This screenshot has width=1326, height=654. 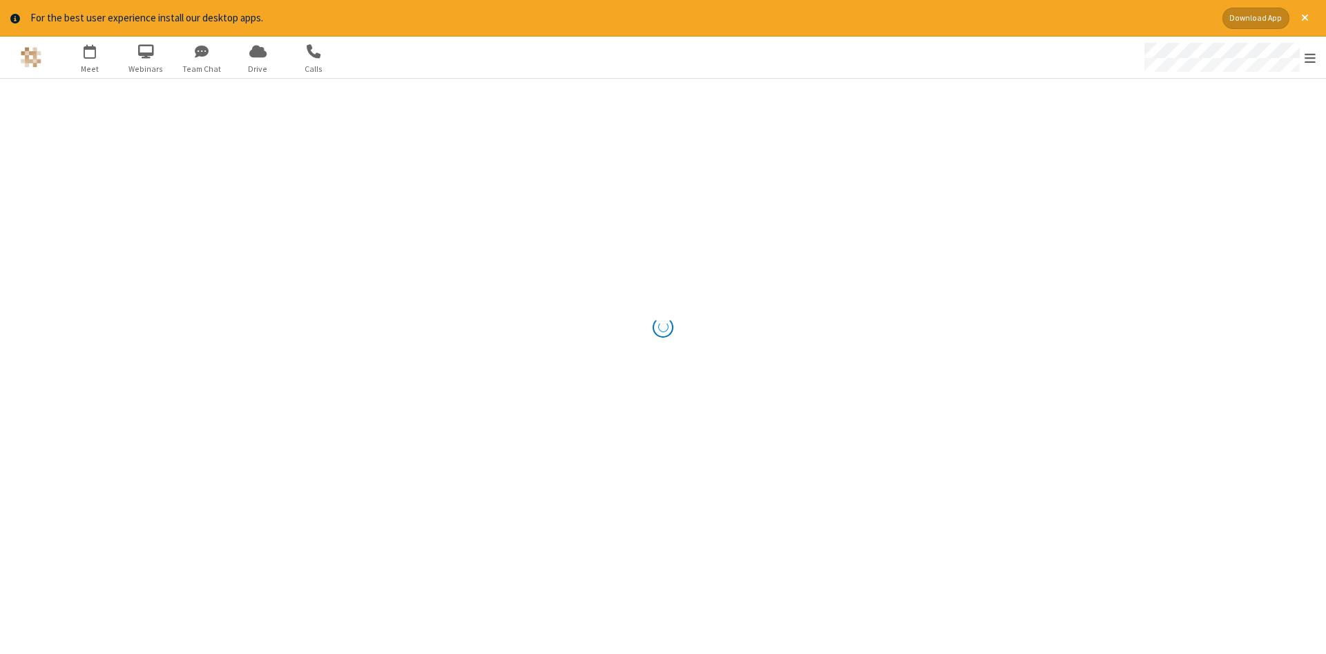 What do you see at coordinates (314, 69) in the screenshot?
I see `span: Calls` at bounding box center [314, 69].